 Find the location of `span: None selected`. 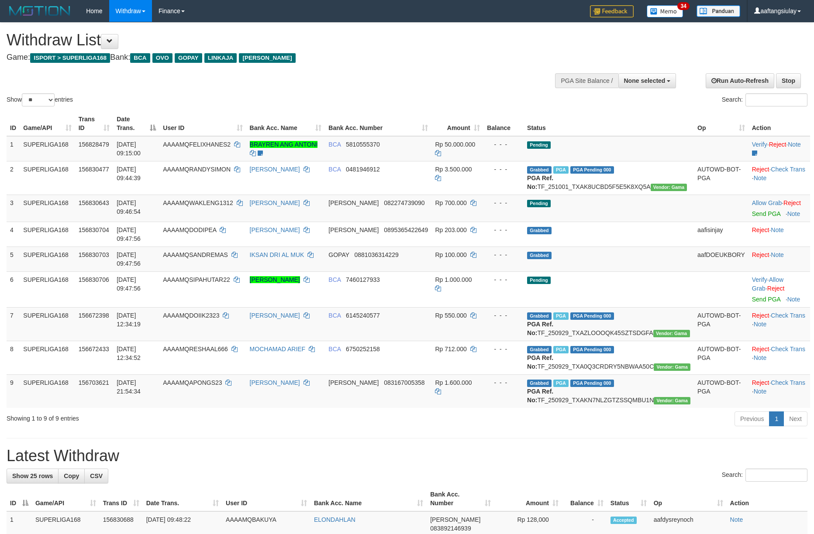

span: None selected is located at coordinates (644, 81).